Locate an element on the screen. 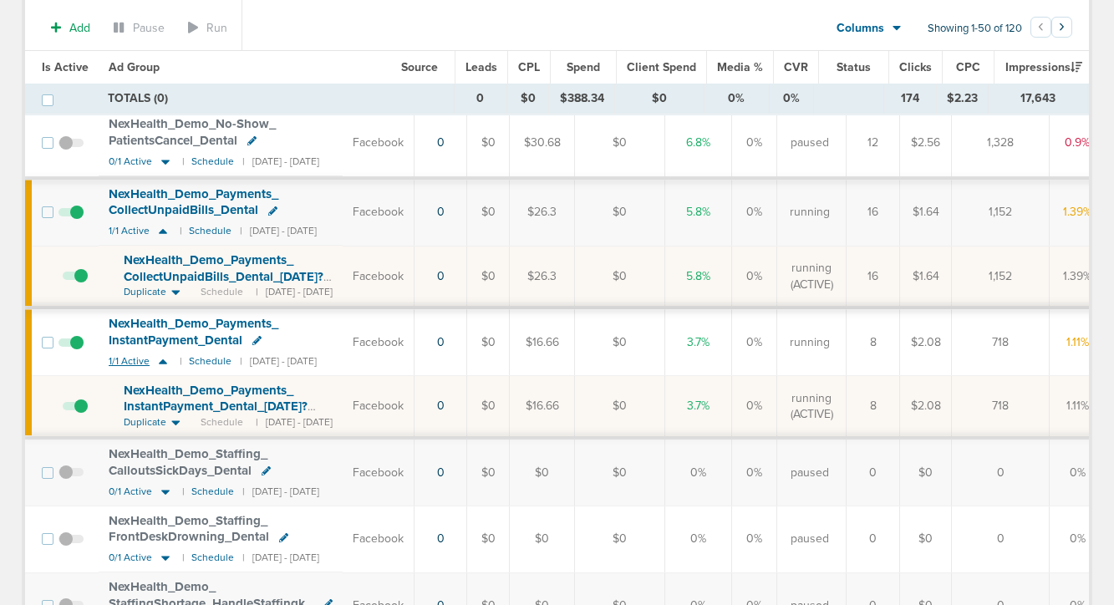  ul: Pagination is located at coordinates (1051, 29).